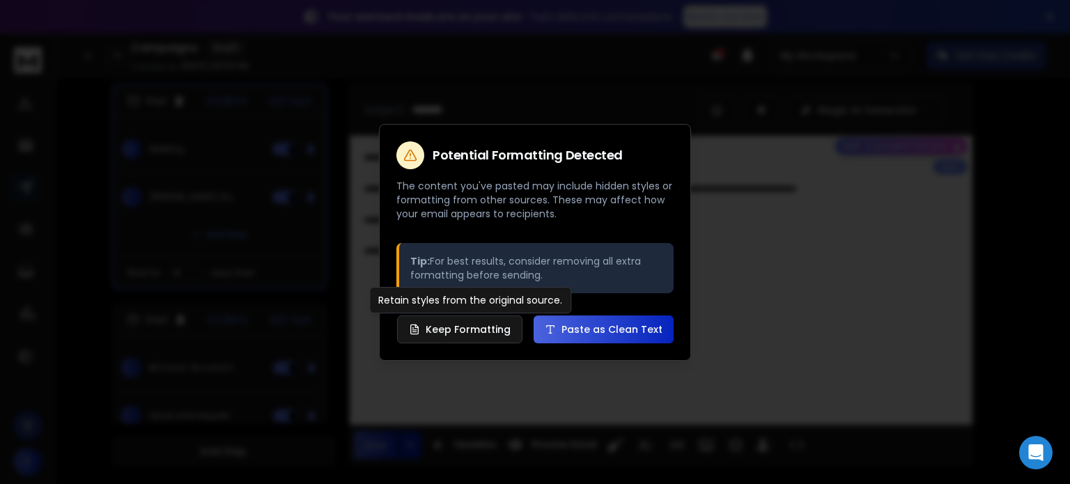 Image resolution: width=1070 pixels, height=484 pixels. What do you see at coordinates (470, 300) in the screenshot?
I see `div: Retain styles from the original source.` at bounding box center [470, 300].